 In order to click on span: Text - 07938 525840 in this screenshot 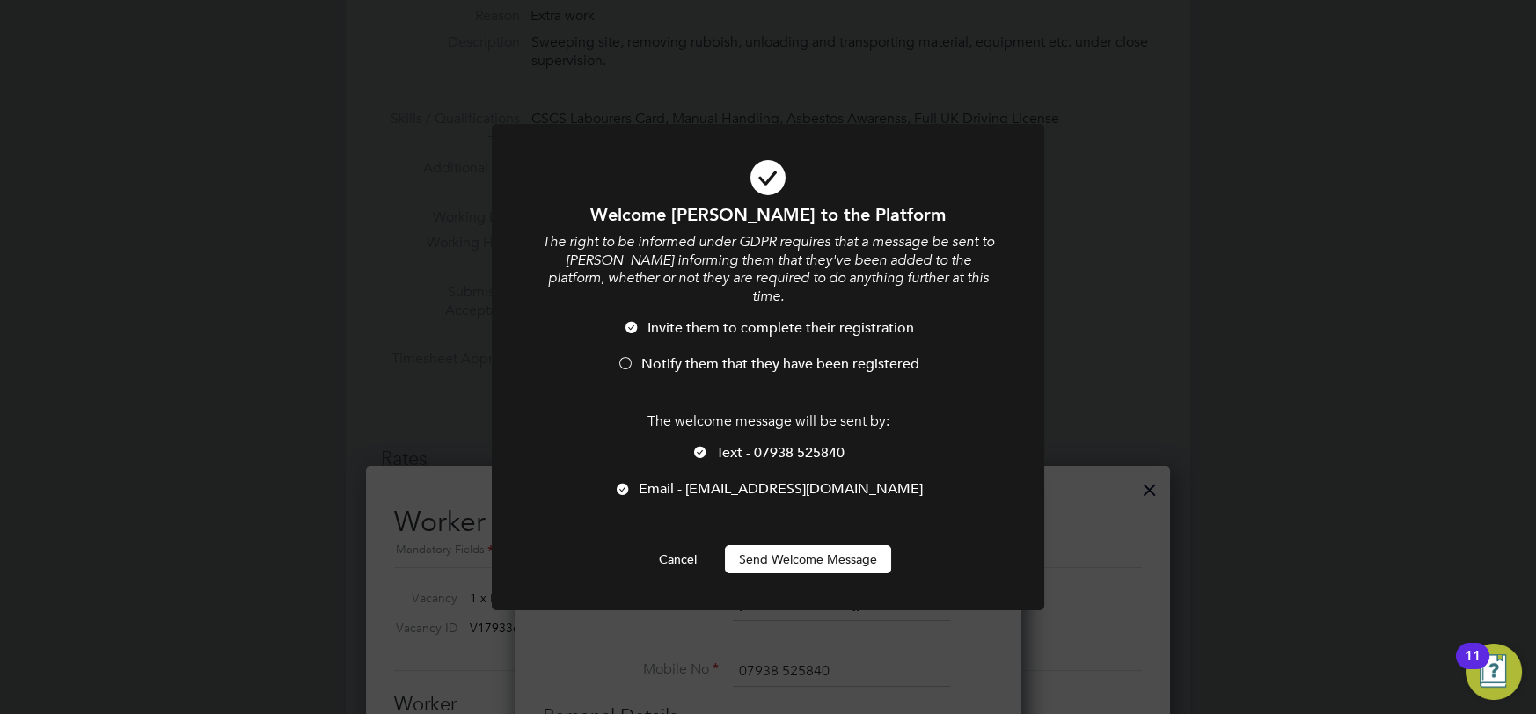, I will do `click(780, 453)`.